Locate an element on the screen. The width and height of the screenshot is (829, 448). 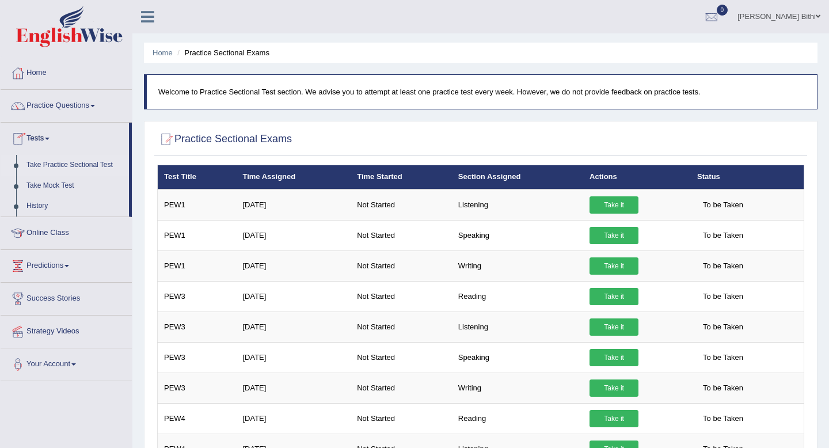
th: Test Title is located at coordinates (197, 177).